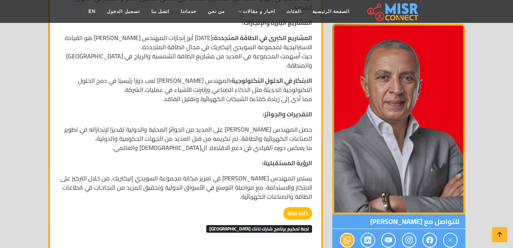 This screenshot has height=248, width=513. Describe the element at coordinates (287, 163) in the screenshot. I see `strong: الرؤية المستقبلية:` at that location.